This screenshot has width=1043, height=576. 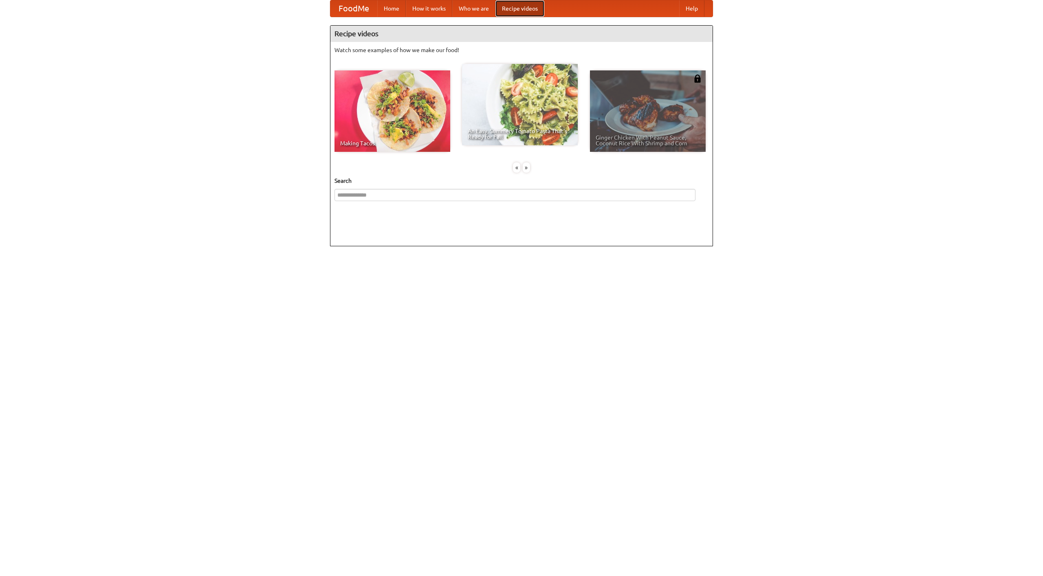 What do you see at coordinates (474, 9) in the screenshot?
I see `a: Who we are` at bounding box center [474, 9].